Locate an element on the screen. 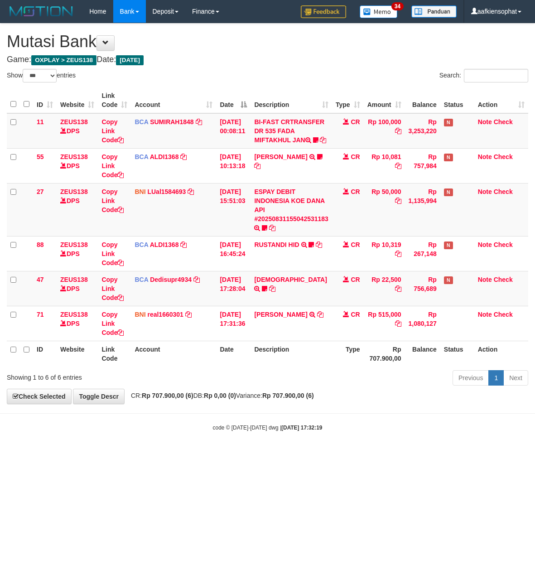 Image resolution: width=535 pixels, height=570 pixels. td: Rp 10,081 is located at coordinates (384, 165).